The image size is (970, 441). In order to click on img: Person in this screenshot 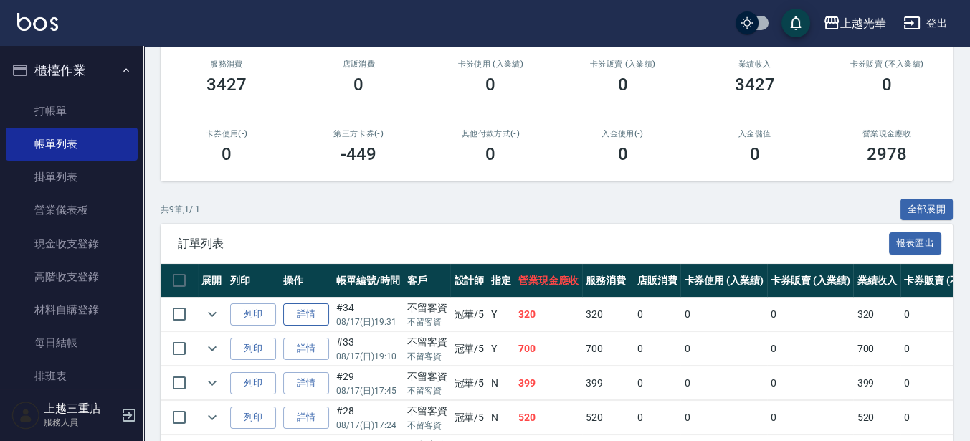, I will do `click(26, 415)`.